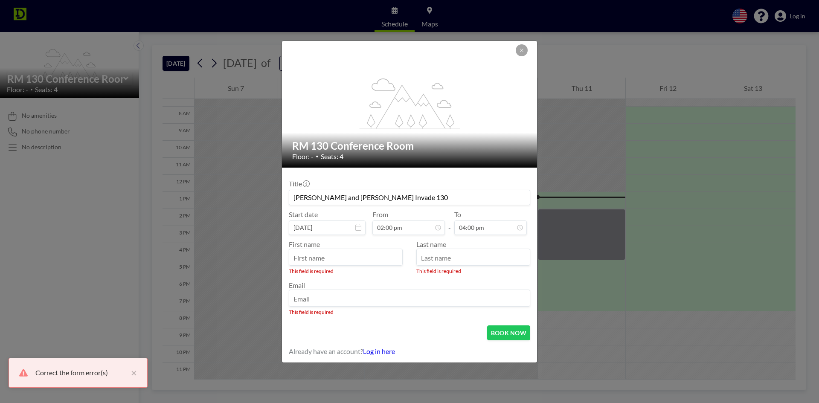 This screenshot has height=403, width=819. I want to click on label: Title, so click(299, 184).